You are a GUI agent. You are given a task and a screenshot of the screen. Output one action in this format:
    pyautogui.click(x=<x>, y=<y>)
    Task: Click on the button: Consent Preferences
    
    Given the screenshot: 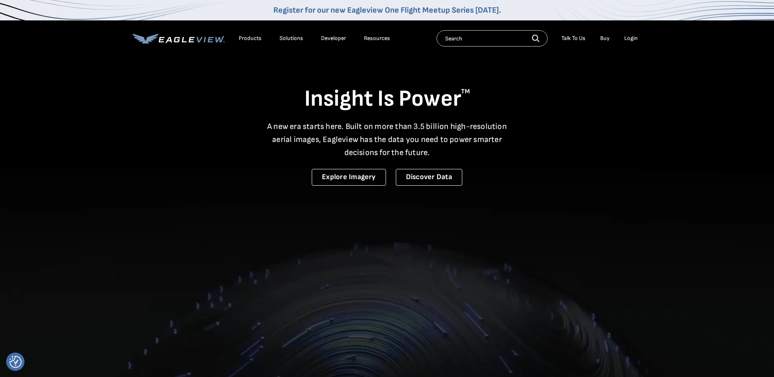 What is the action you would take?
    pyautogui.click(x=16, y=362)
    